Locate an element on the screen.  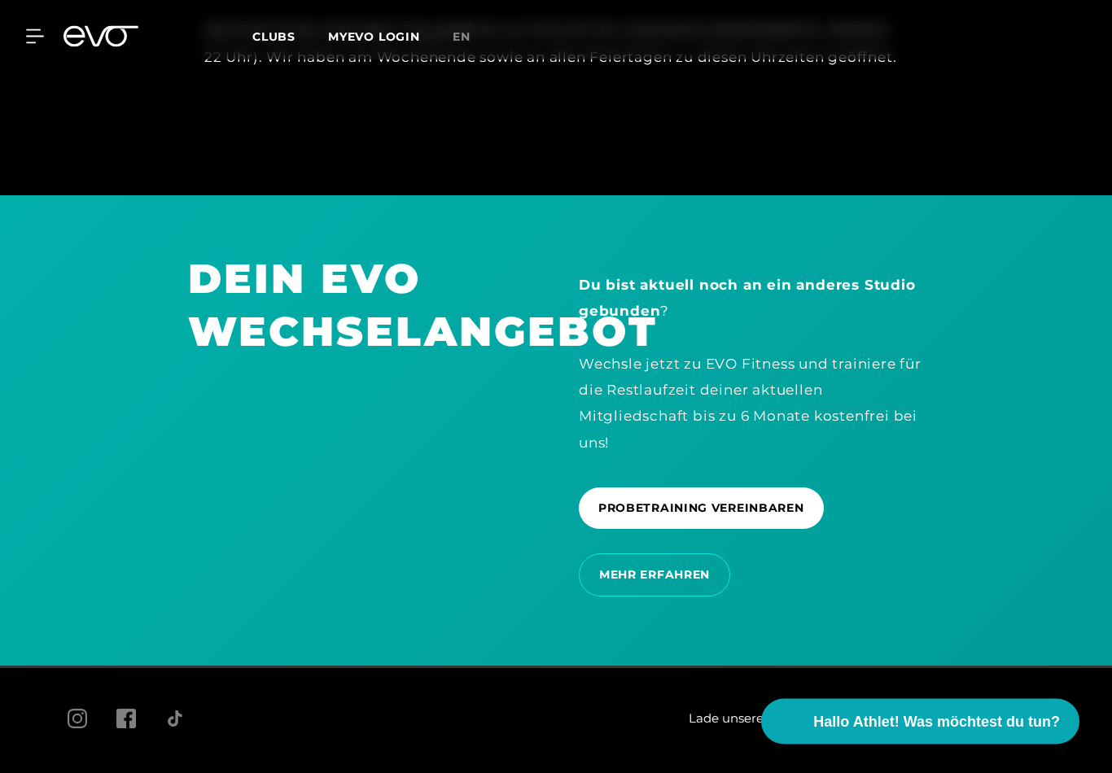
span: en is located at coordinates (462, 37).